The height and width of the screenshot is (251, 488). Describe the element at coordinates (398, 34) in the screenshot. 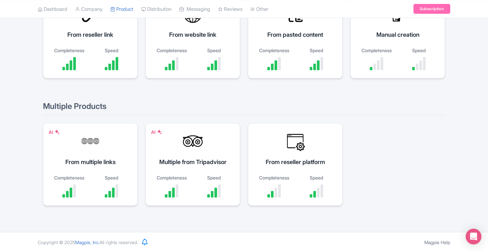

I see `div: Manual creation` at that location.